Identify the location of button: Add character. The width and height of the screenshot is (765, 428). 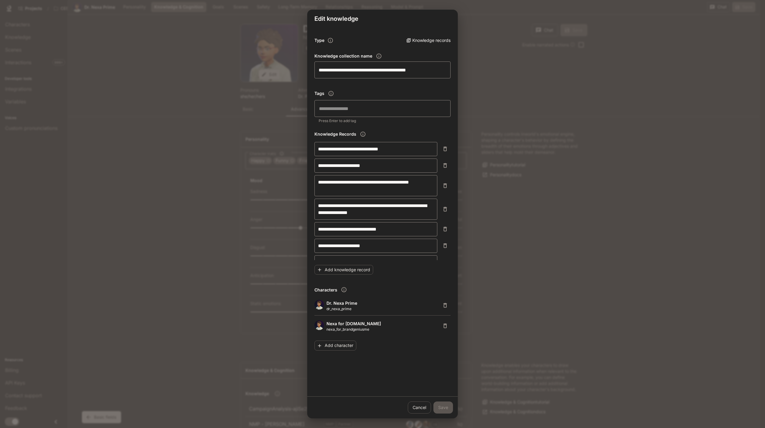
(335, 345).